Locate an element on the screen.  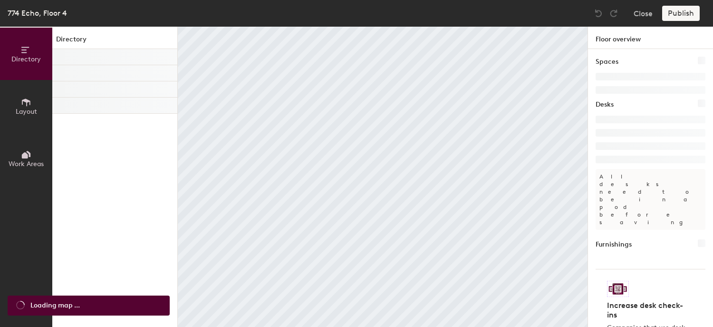
h1: Floor overview is located at coordinates (651, 38).